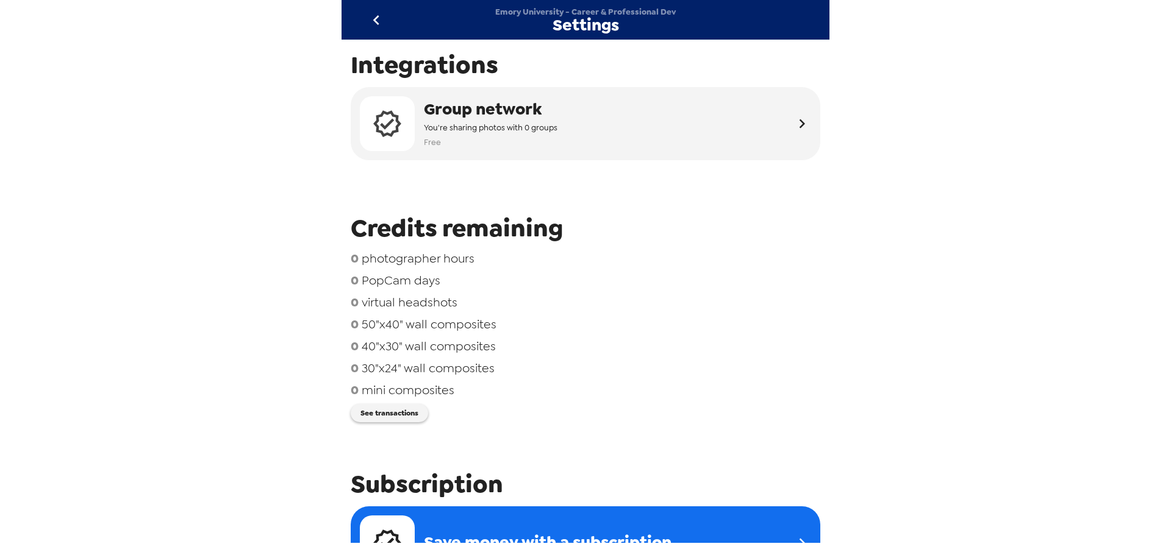  Describe the element at coordinates (585, 228) in the screenshot. I see `span: Credits remaining` at that location.